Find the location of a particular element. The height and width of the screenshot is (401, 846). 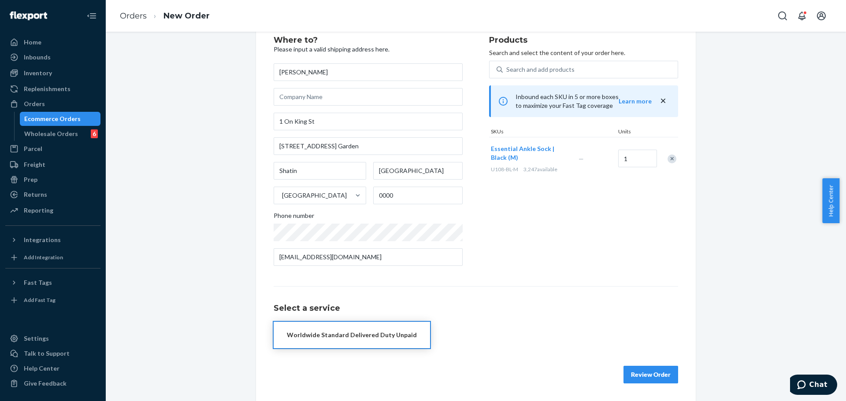

div: Settings is located at coordinates (36, 339).